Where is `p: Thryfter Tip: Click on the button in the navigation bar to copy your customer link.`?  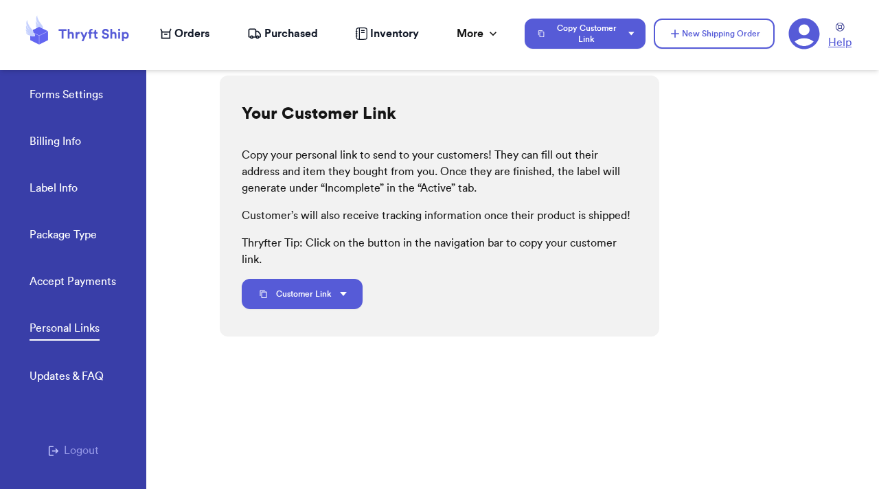
p: Thryfter Tip: Click on the button in the navigation bar to copy your customer link. is located at coordinates (439, 251).